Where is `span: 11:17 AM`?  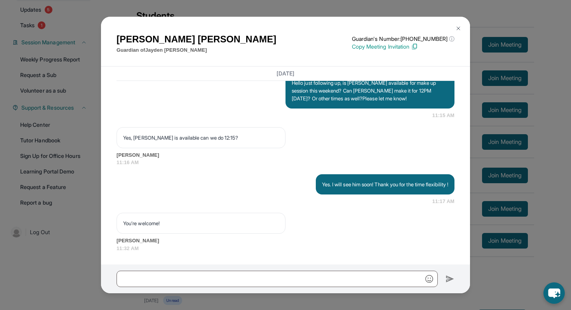 span: 11:17 AM is located at coordinates (443, 201).